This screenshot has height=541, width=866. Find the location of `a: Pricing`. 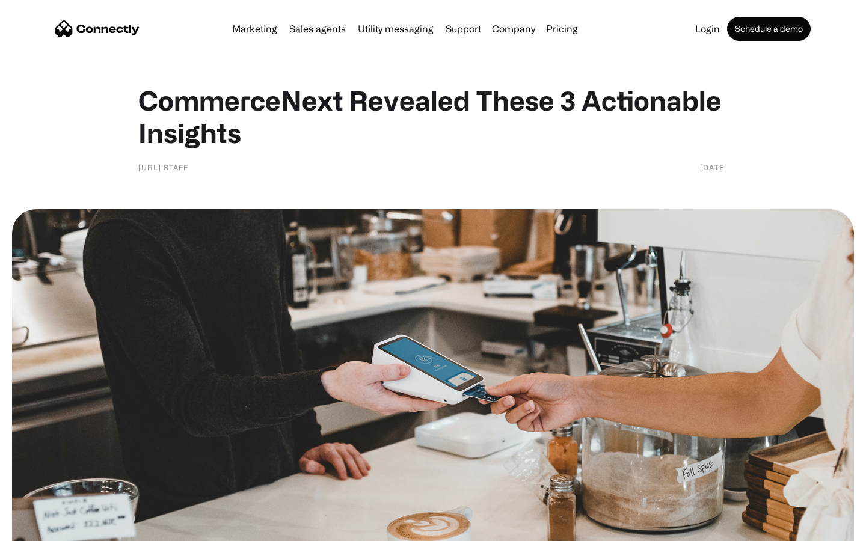

a: Pricing is located at coordinates (561, 29).